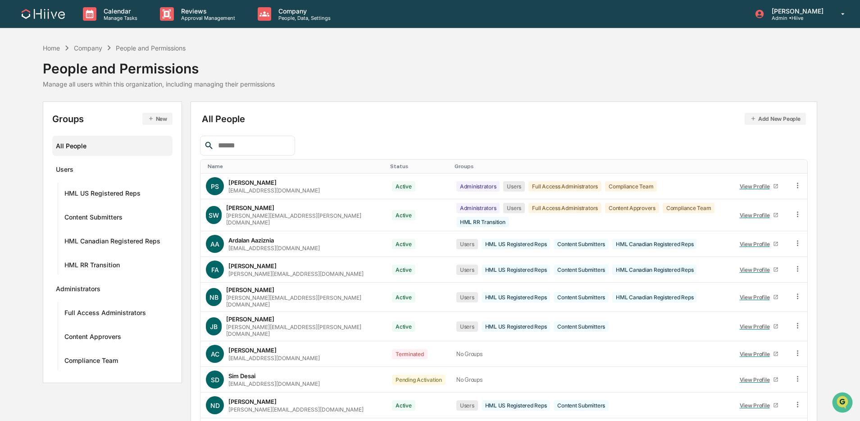 The width and height of the screenshot is (860, 421). Describe the element at coordinates (72, 82) in the screenshot. I see `div: We're available if you need us!` at that location.